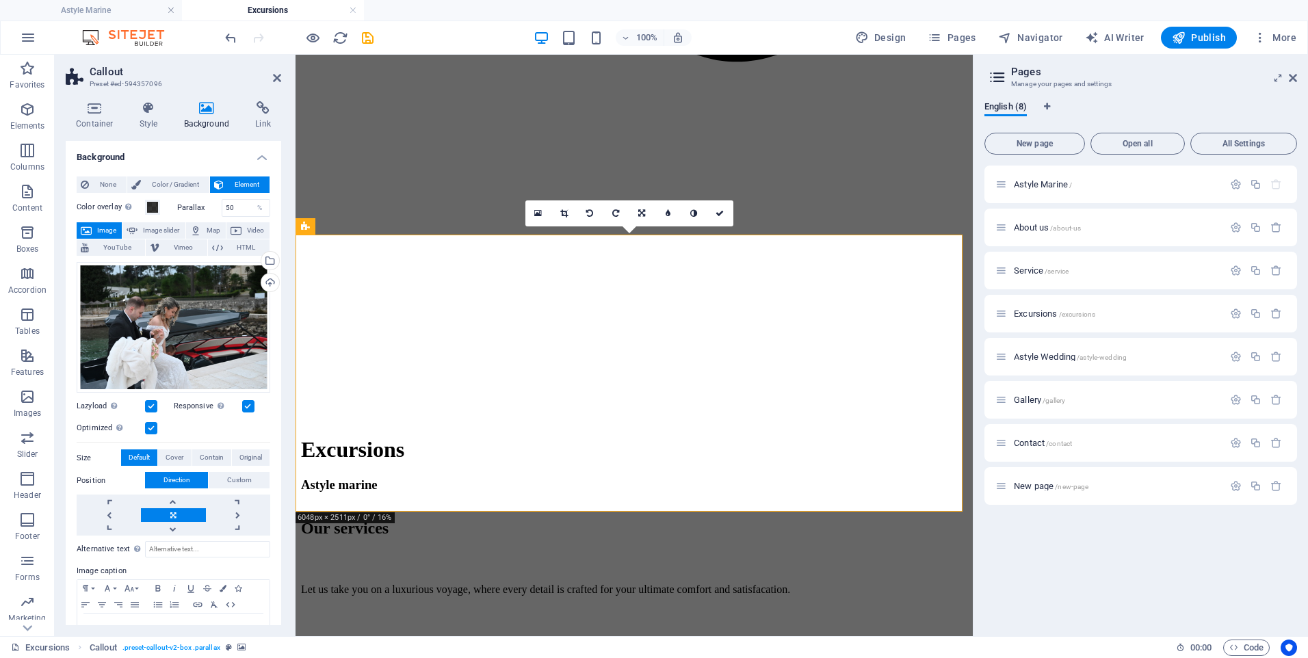  Describe the element at coordinates (1244, 144) in the screenshot. I see `button: All Settings` at that location.